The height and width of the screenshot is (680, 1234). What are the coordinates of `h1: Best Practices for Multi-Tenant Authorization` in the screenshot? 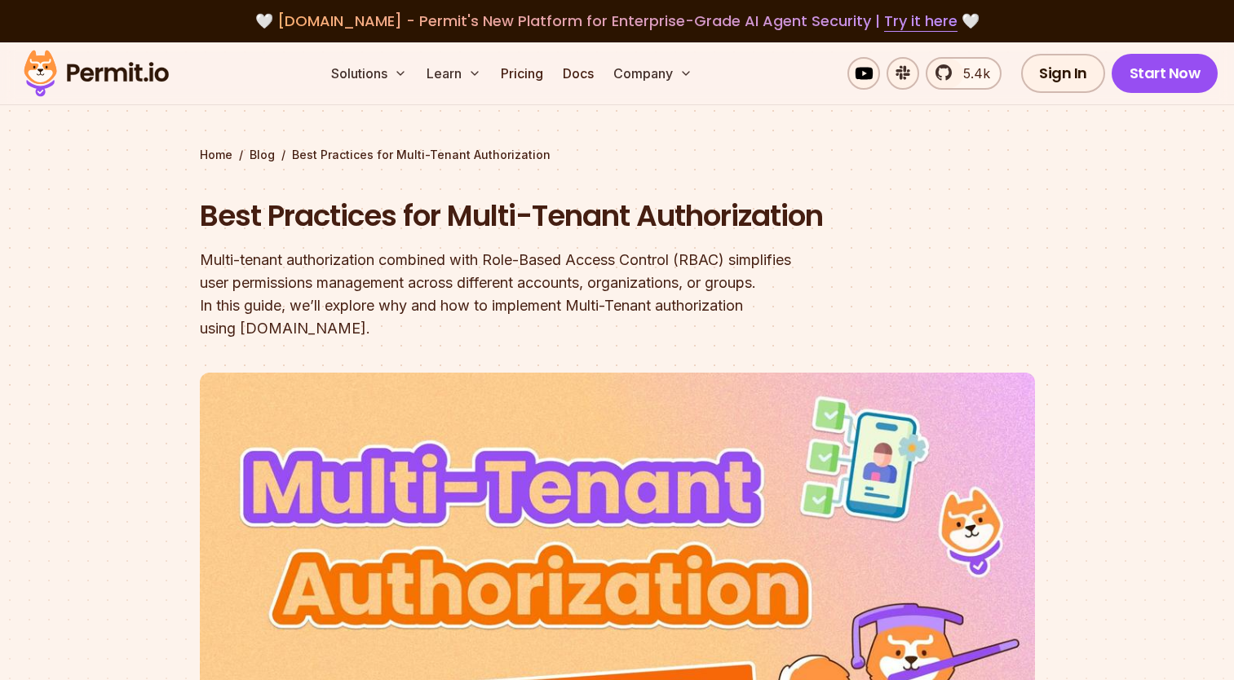 It's located at (513, 216).